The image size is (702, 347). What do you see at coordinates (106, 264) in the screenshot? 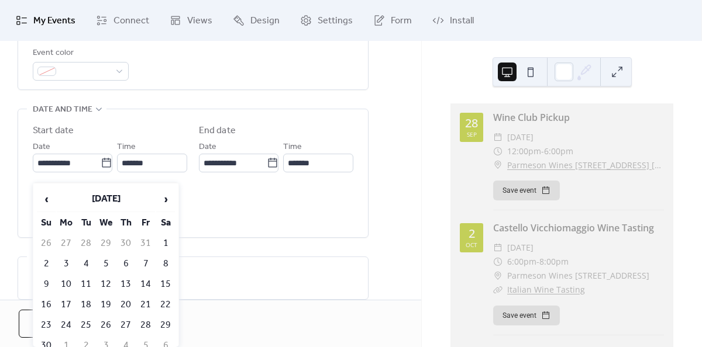
I see `td: 5` at bounding box center [106, 264].